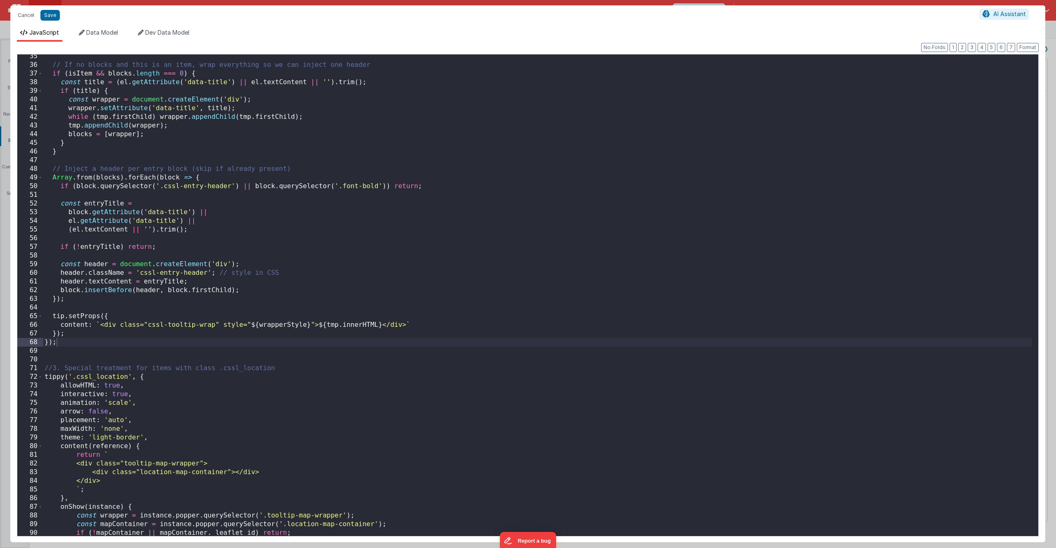 The height and width of the screenshot is (548, 1056). What do you see at coordinates (30, 342) in the screenshot?
I see `div: 68` at bounding box center [30, 342].